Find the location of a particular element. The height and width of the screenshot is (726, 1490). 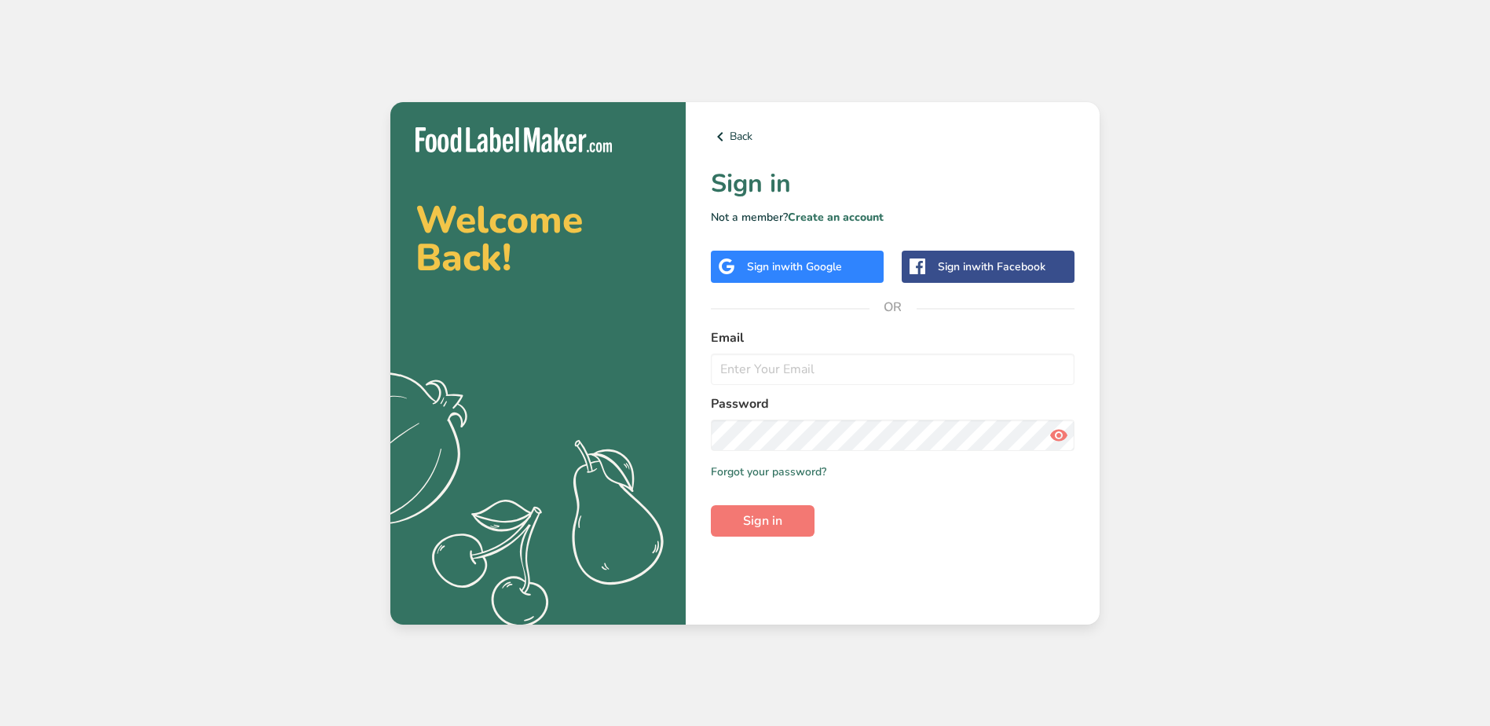

input: Enter Your Email is located at coordinates (892, 369).